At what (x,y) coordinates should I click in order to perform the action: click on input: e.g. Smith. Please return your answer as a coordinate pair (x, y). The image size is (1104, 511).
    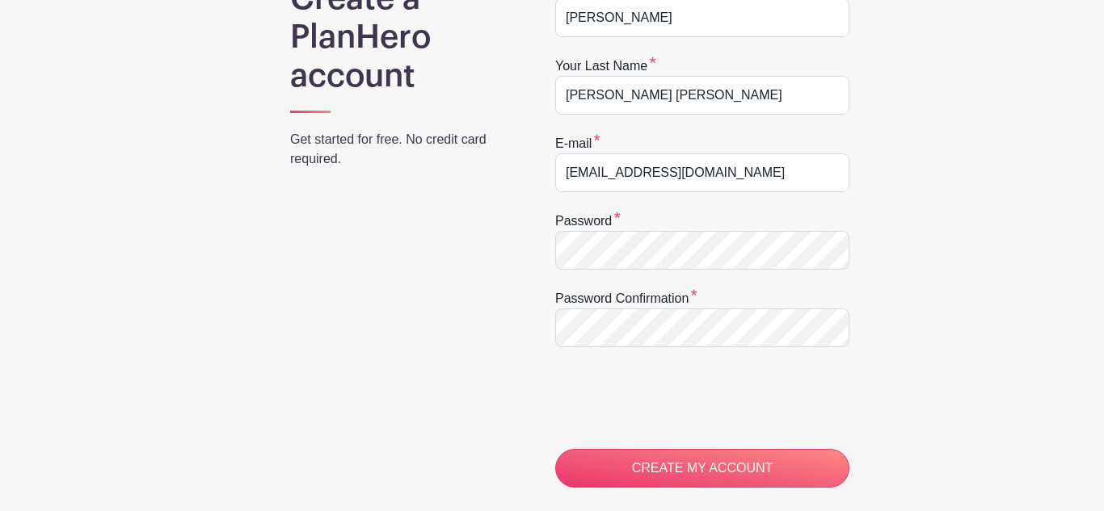
    Looking at the image, I should click on (702, 95).